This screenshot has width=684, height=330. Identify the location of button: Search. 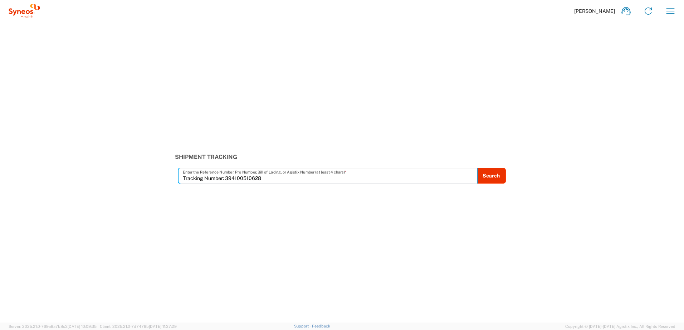
(491, 176).